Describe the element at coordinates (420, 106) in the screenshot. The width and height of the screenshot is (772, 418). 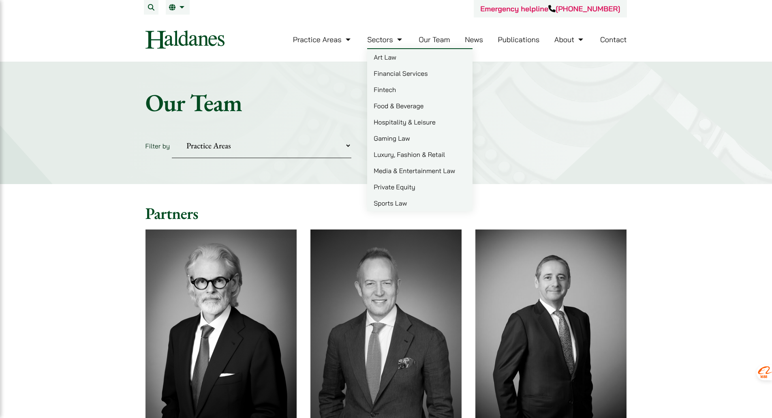
I see `a: Food & Beverage` at that location.